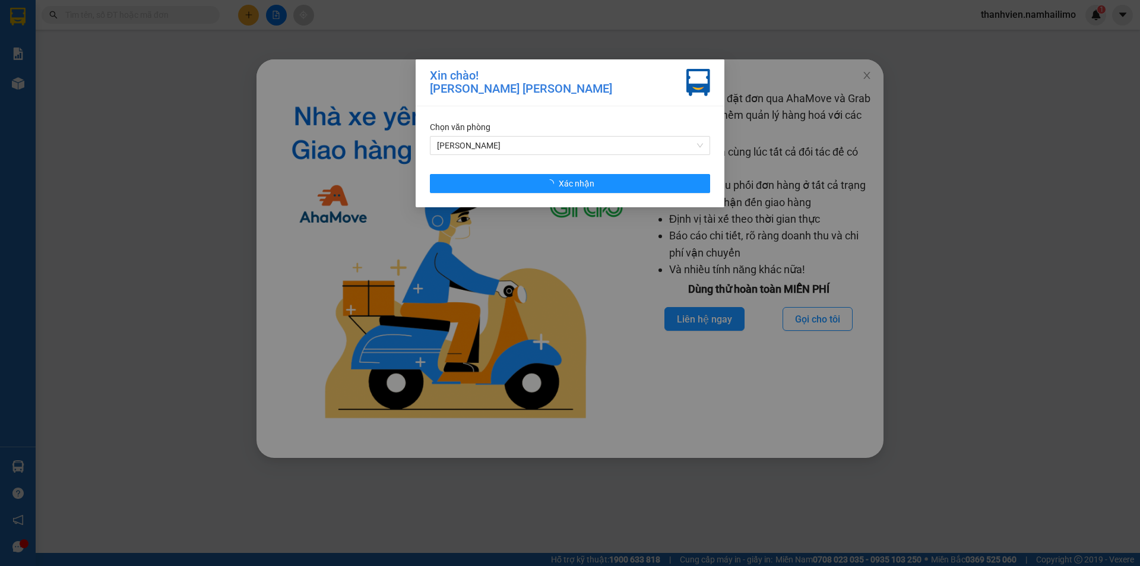 Image resolution: width=1140 pixels, height=566 pixels. I want to click on button: Xác nhận, so click(570, 183).